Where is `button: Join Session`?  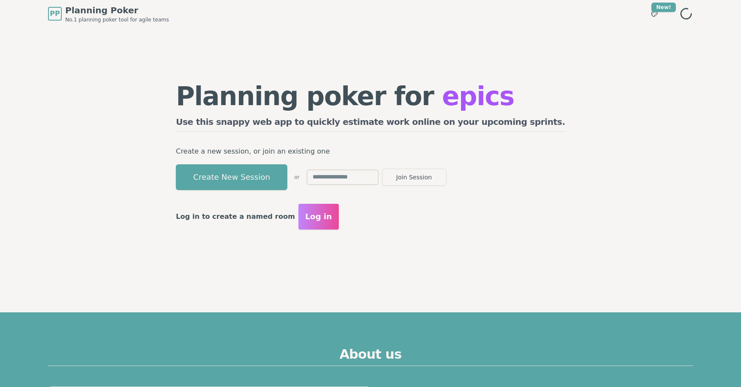 button: Join Session is located at coordinates (414, 177).